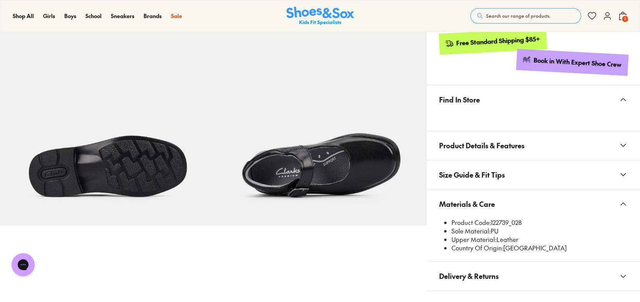 The width and height of the screenshot is (640, 302). Describe the element at coordinates (320, 16) in the screenshot. I see `a: Shoes & Sox` at that location.